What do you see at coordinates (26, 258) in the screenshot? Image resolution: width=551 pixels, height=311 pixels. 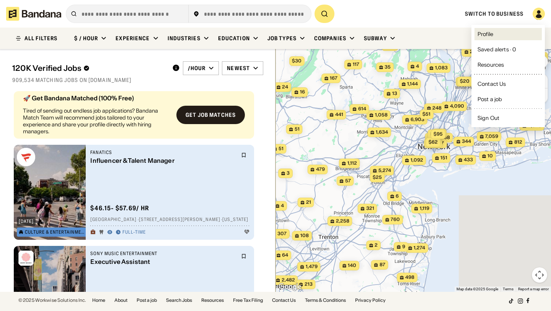 I see `img: Sony Music Entertainment logo` at bounding box center [26, 258].